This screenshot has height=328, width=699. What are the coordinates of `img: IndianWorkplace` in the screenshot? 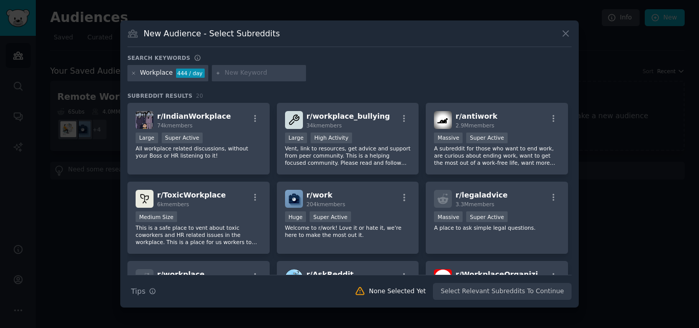 It's located at (144, 120).